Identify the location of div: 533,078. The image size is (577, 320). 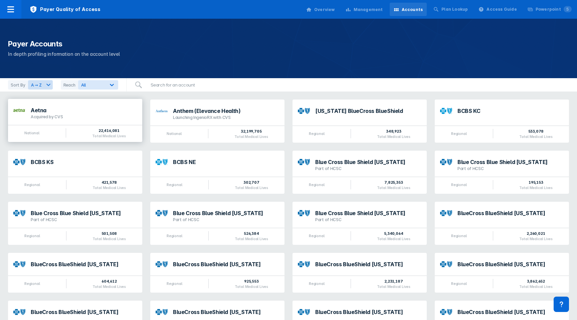
(536, 131).